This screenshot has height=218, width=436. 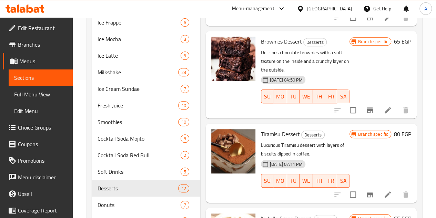 What do you see at coordinates (267, 180) in the screenshot?
I see `button: SU` at bounding box center [267, 180].